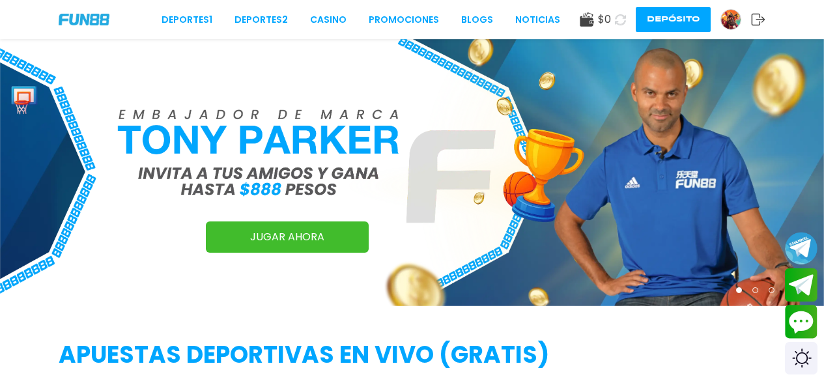 The height and width of the screenshot is (381, 824). What do you see at coordinates (261, 20) in the screenshot?
I see `a: Deportes2` at bounding box center [261, 20].